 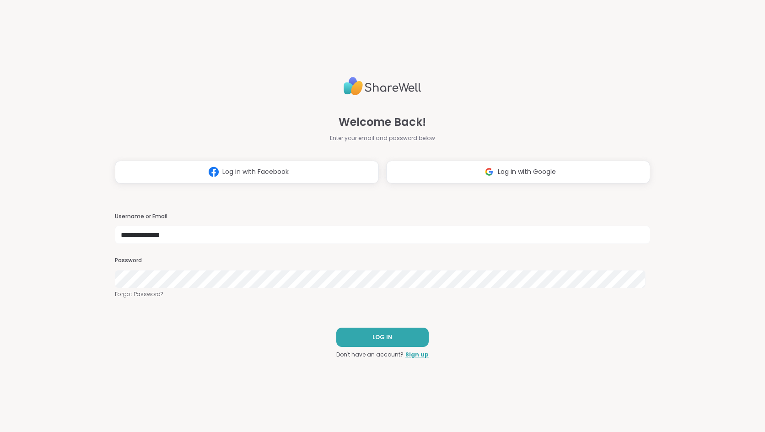 What do you see at coordinates (518, 172) in the screenshot?
I see `button: Log in with Google` at bounding box center [518, 172].